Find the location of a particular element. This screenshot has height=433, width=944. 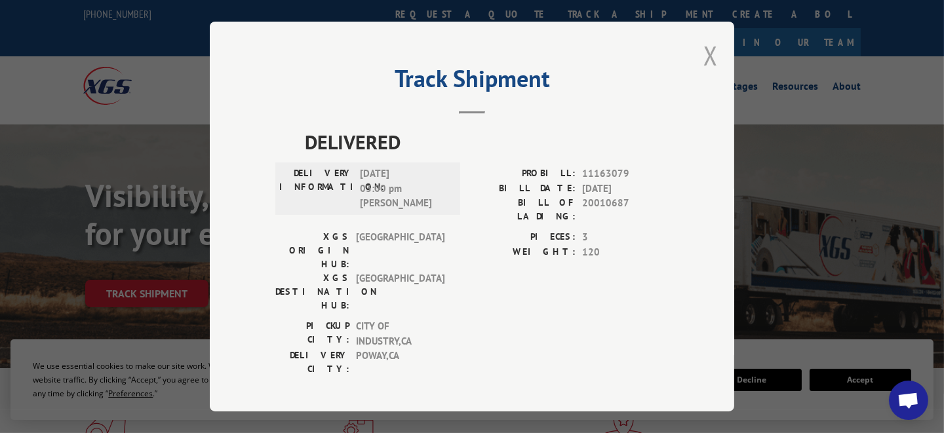

label: BILL OF LADING: is located at coordinates (524, 210).